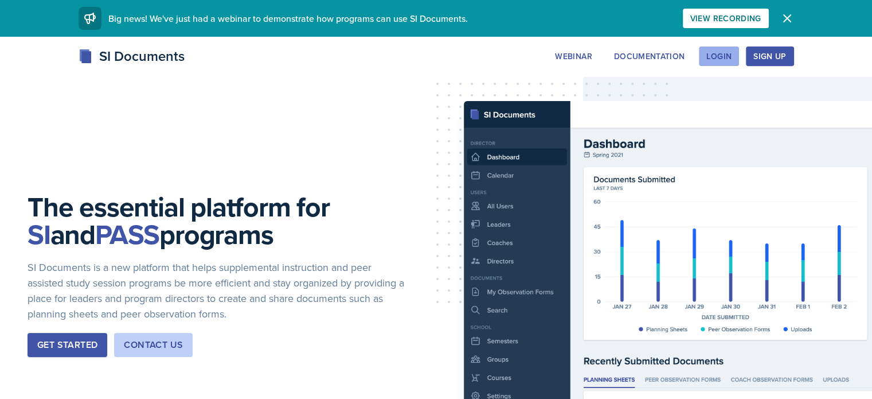 Image resolution: width=872 pixels, height=399 pixels. Describe the element at coordinates (650, 56) in the screenshot. I see `button: Documentation` at that location.